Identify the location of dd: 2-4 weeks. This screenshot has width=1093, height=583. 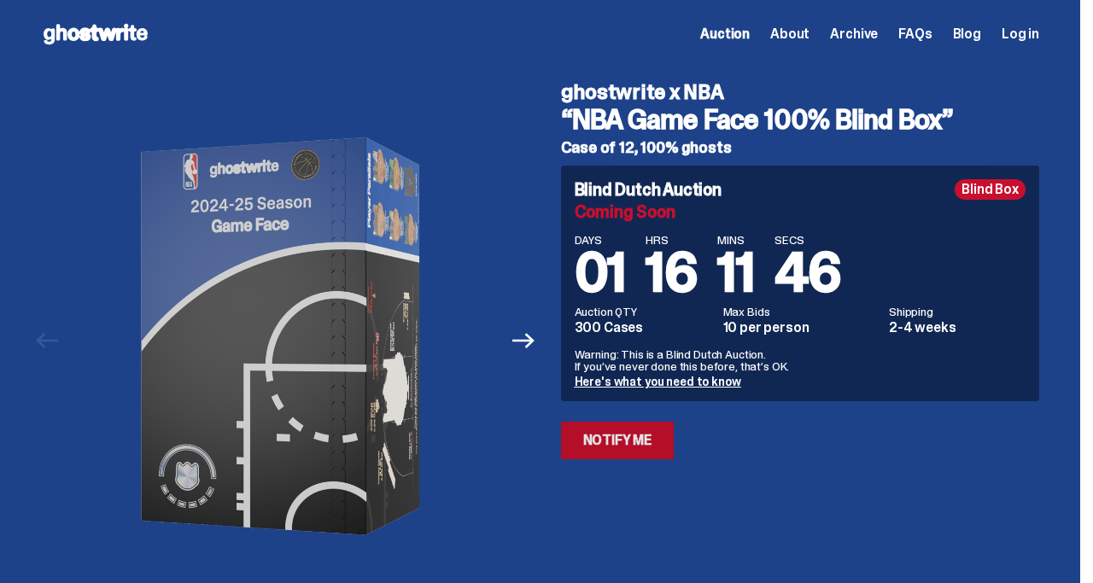
(957, 328).